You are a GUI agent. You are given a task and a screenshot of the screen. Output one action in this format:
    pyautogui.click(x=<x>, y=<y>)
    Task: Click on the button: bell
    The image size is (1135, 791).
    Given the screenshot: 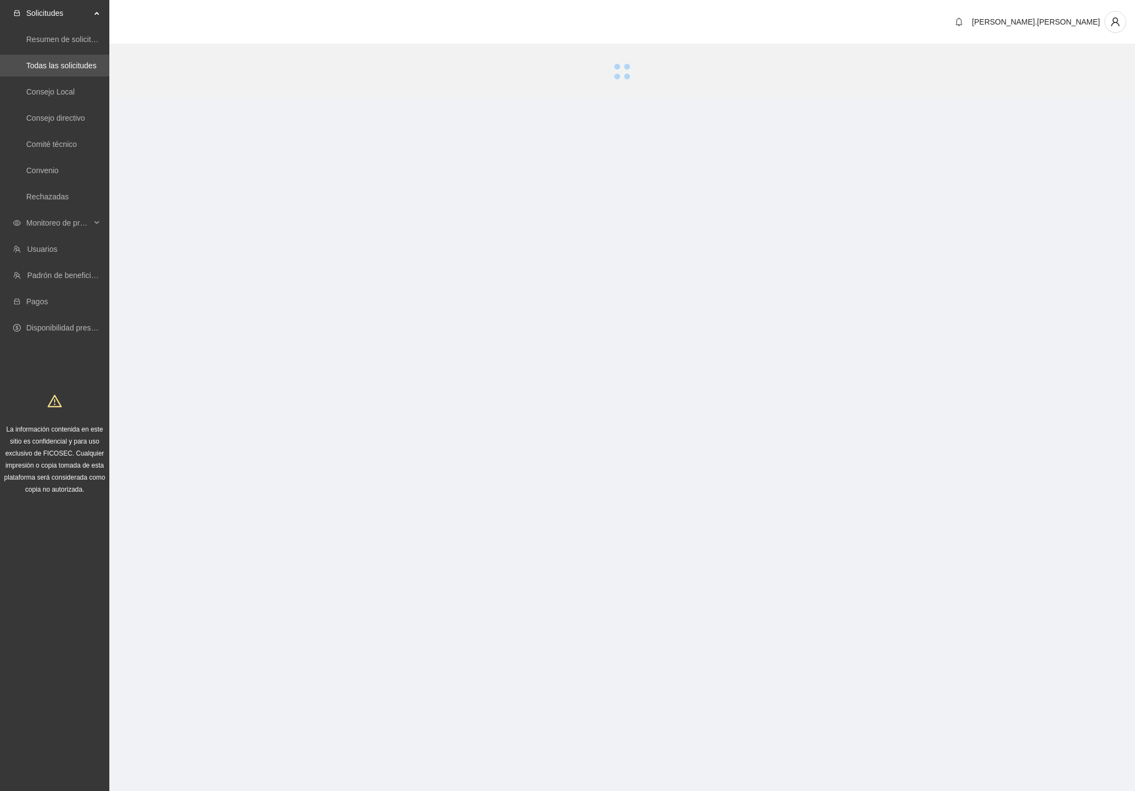 What is the action you would take?
    pyautogui.click(x=959, y=22)
    